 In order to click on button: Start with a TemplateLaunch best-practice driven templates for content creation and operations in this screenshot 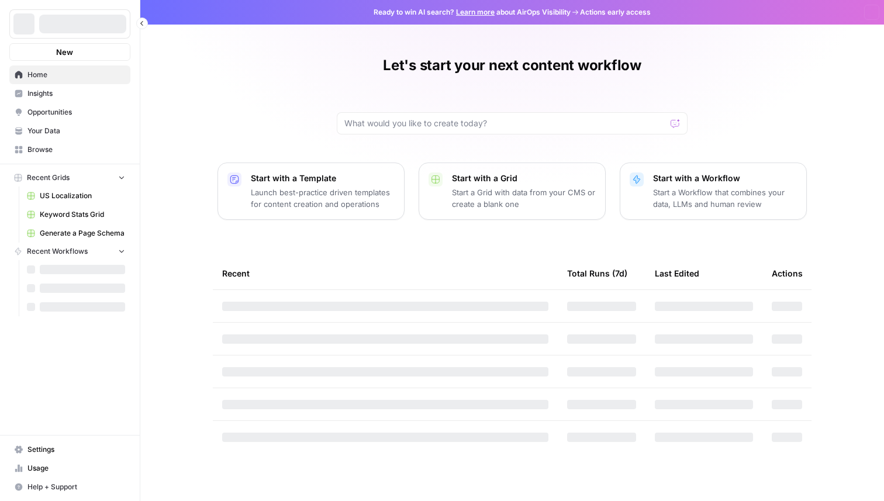, I will do `click(311, 191)`.